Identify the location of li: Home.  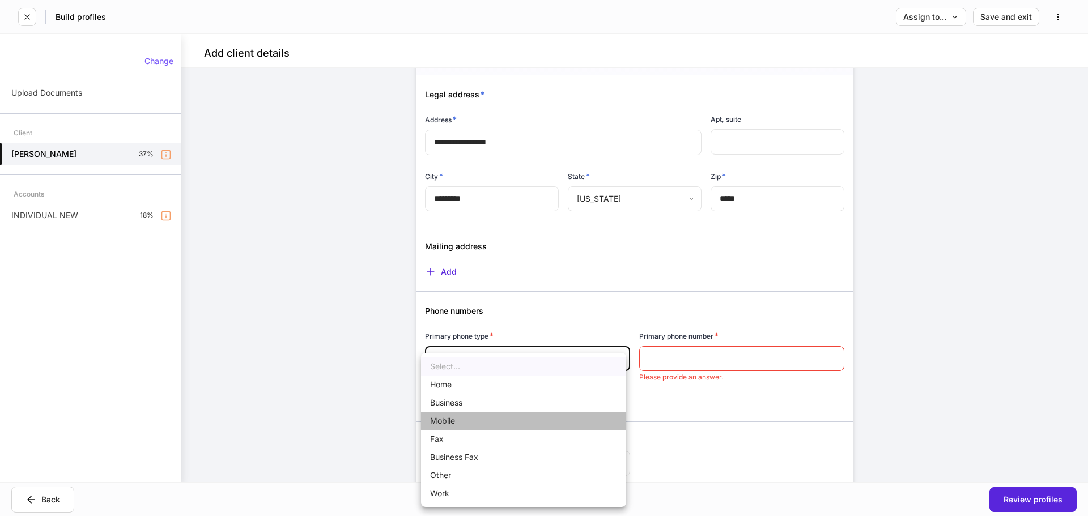
(524, 385).